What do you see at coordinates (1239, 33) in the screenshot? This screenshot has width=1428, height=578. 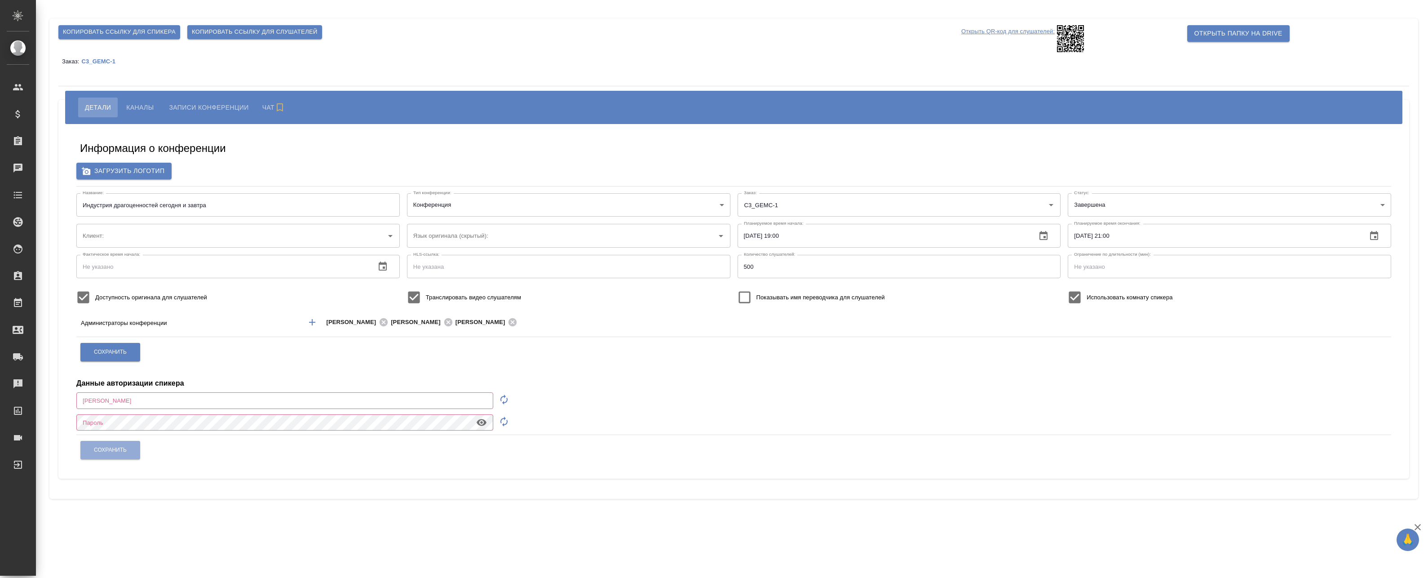 I see `button: Открыть папку на Drive` at bounding box center [1239, 33].